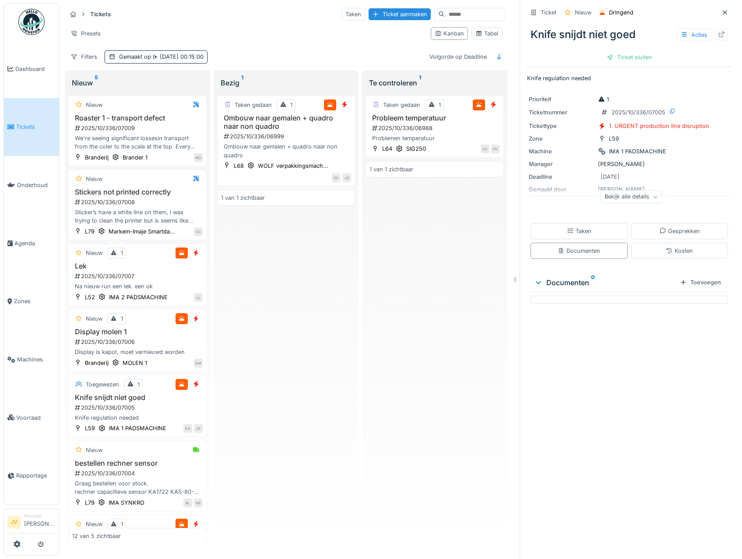  What do you see at coordinates (629, 35) in the screenshot?
I see `div: Knife snijdt niet goed` at bounding box center [629, 35].